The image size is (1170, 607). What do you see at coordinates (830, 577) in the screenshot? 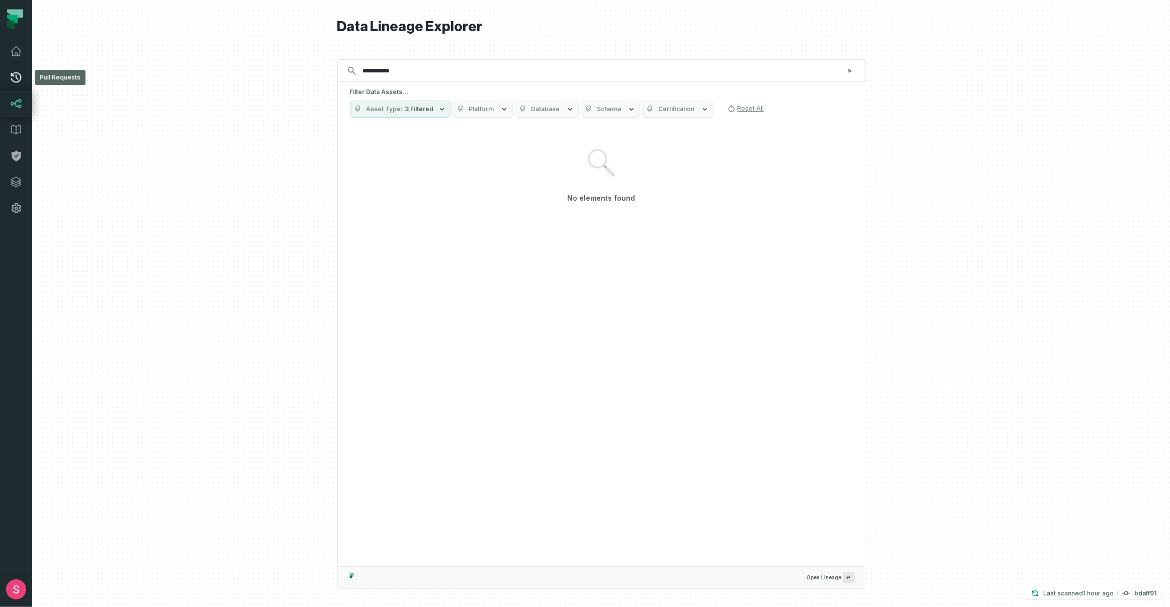
I see `span: Open Lineage` at bounding box center [830, 577].